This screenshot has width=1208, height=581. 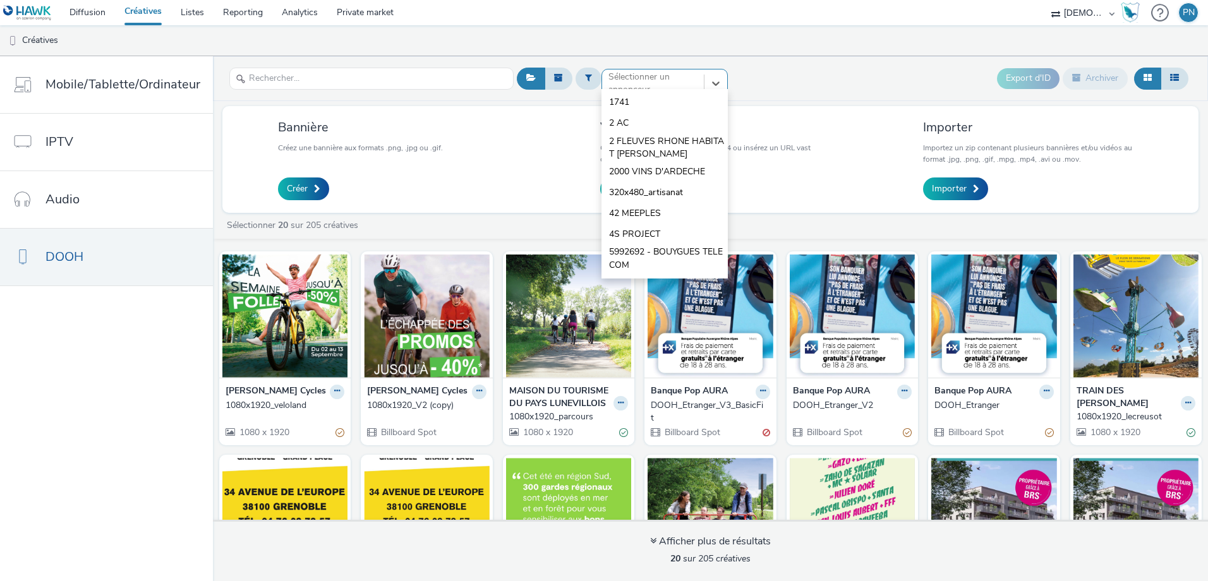 What do you see at coordinates (1136, 519) in the screenshot?
I see `img: DOOH-Kaufman visual` at bounding box center [1136, 519].